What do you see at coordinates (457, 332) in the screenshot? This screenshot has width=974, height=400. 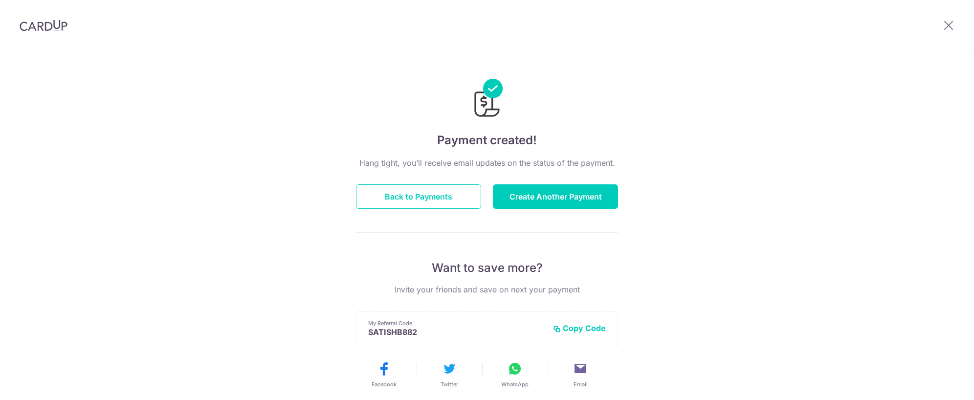 I see `p: SATISHB882` at bounding box center [457, 332].